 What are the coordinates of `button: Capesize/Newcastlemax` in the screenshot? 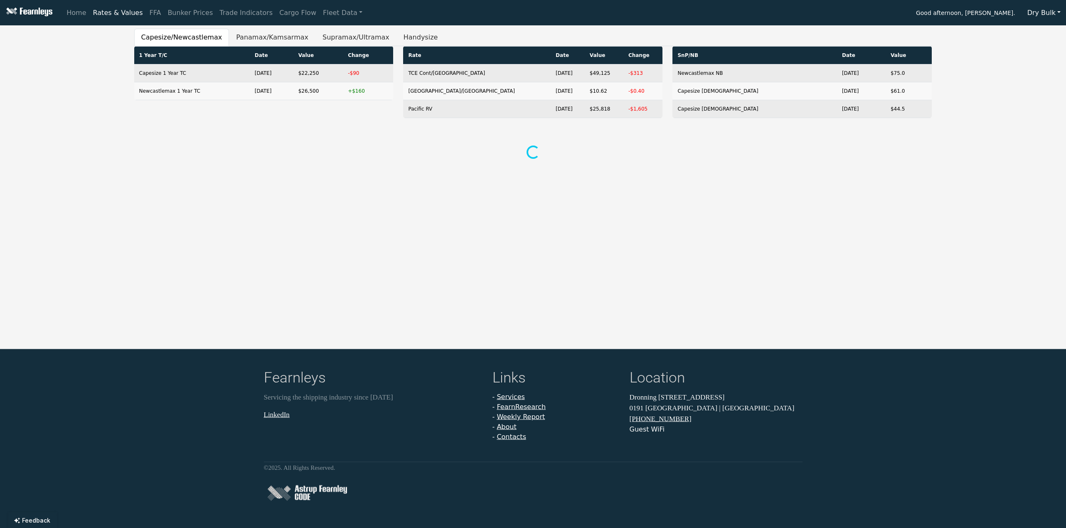 It's located at (182, 37).